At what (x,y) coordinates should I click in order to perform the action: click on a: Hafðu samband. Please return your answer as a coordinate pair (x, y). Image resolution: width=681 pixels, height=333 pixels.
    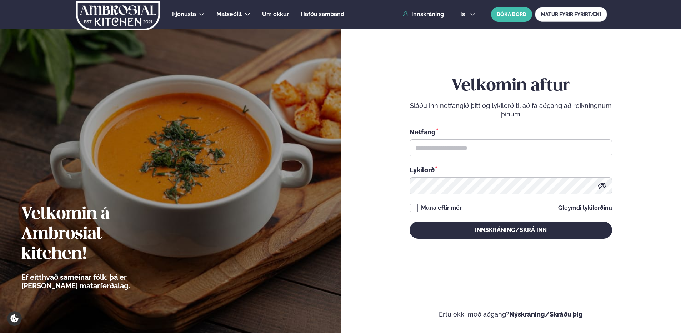
    Looking at the image, I should click on (322, 14).